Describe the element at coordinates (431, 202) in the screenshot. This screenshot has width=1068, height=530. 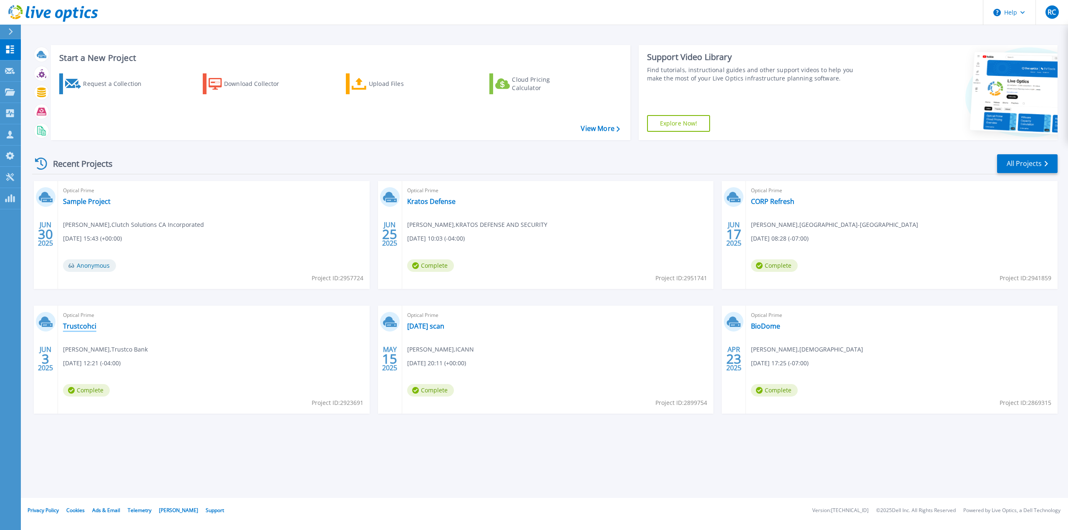
I see `a: Kratos Defense` at that location.